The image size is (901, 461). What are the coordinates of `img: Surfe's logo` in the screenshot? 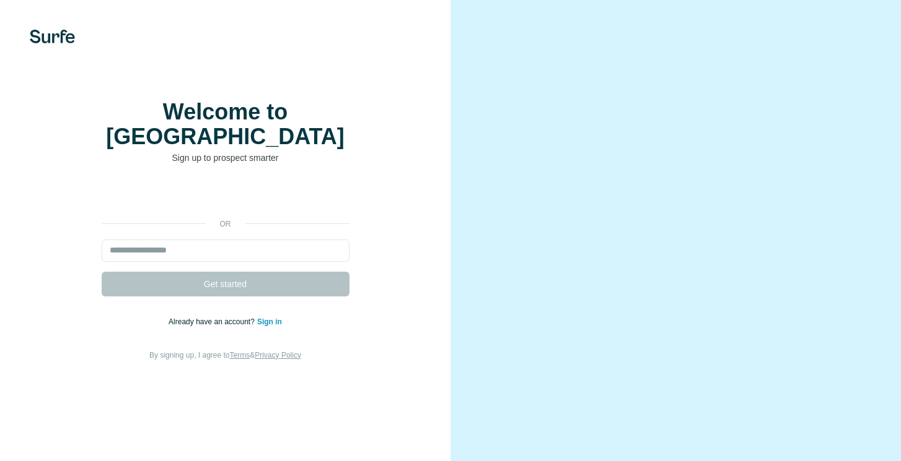 It's located at (52, 37).